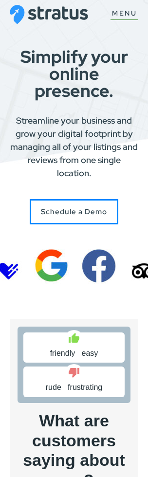 The image size is (148, 477). Describe the element at coordinates (74, 146) in the screenshot. I see `p: Streamline your business and grow your digital footprint by managing all of your listings and rev...` at that location.